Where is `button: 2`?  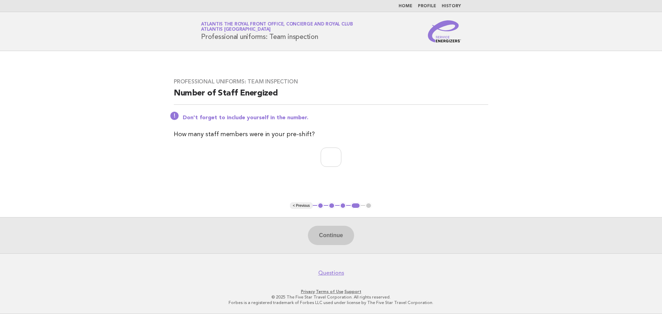 button: 2 is located at coordinates (332, 206).